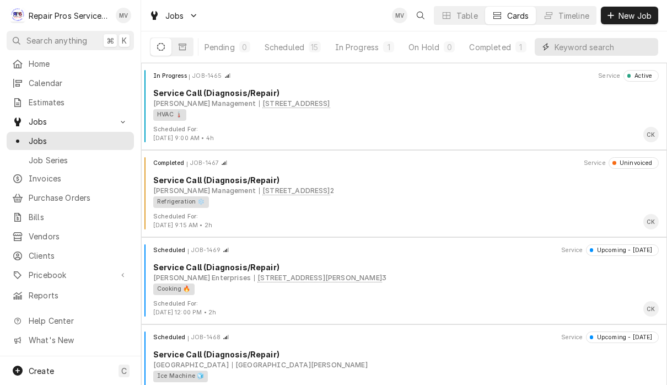  Describe the element at coordinates (630, 15) in the screenshot. I see `button: New Job` at that location.